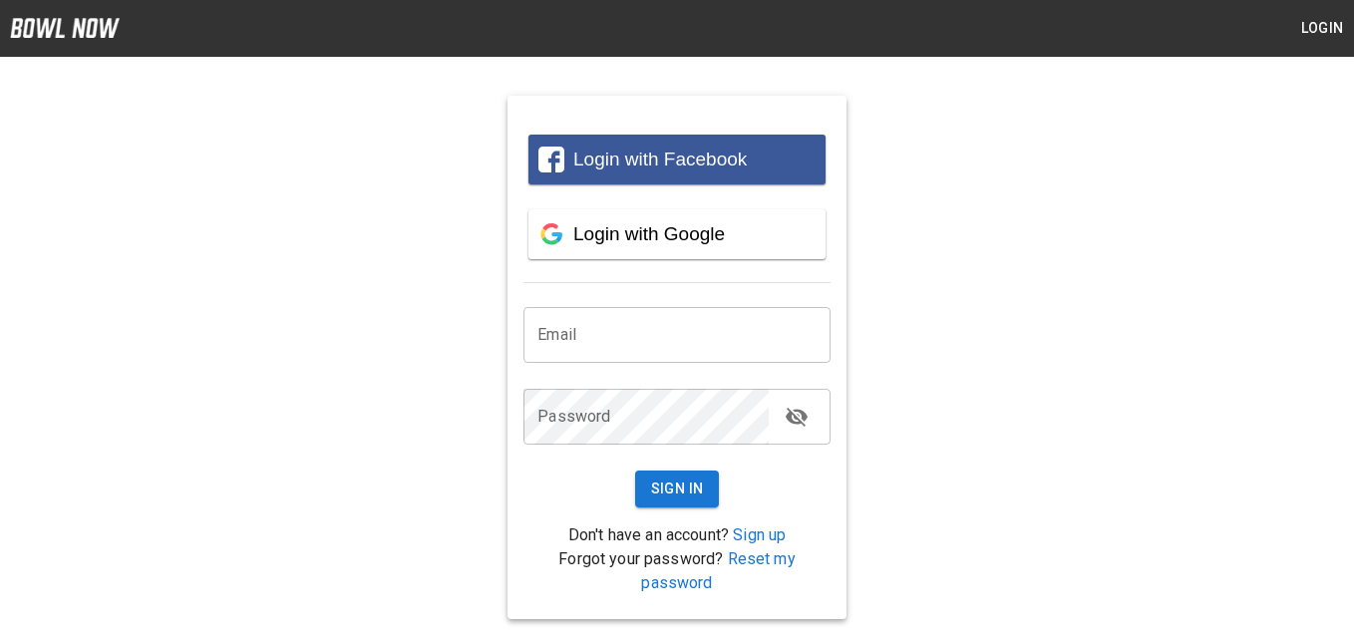 The image size is (1354, 640). I want to click on button: toggle password visibility, so click(796, 417).